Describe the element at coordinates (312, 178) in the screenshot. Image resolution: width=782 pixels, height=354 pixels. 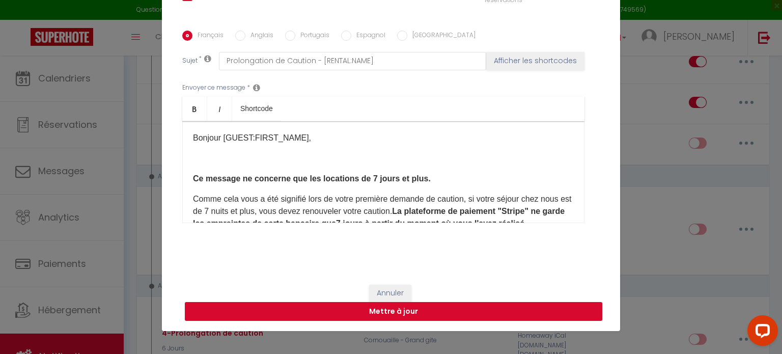
I see `b: Ce message ne concerne que les locations de 7 jours et plus.` at that location.